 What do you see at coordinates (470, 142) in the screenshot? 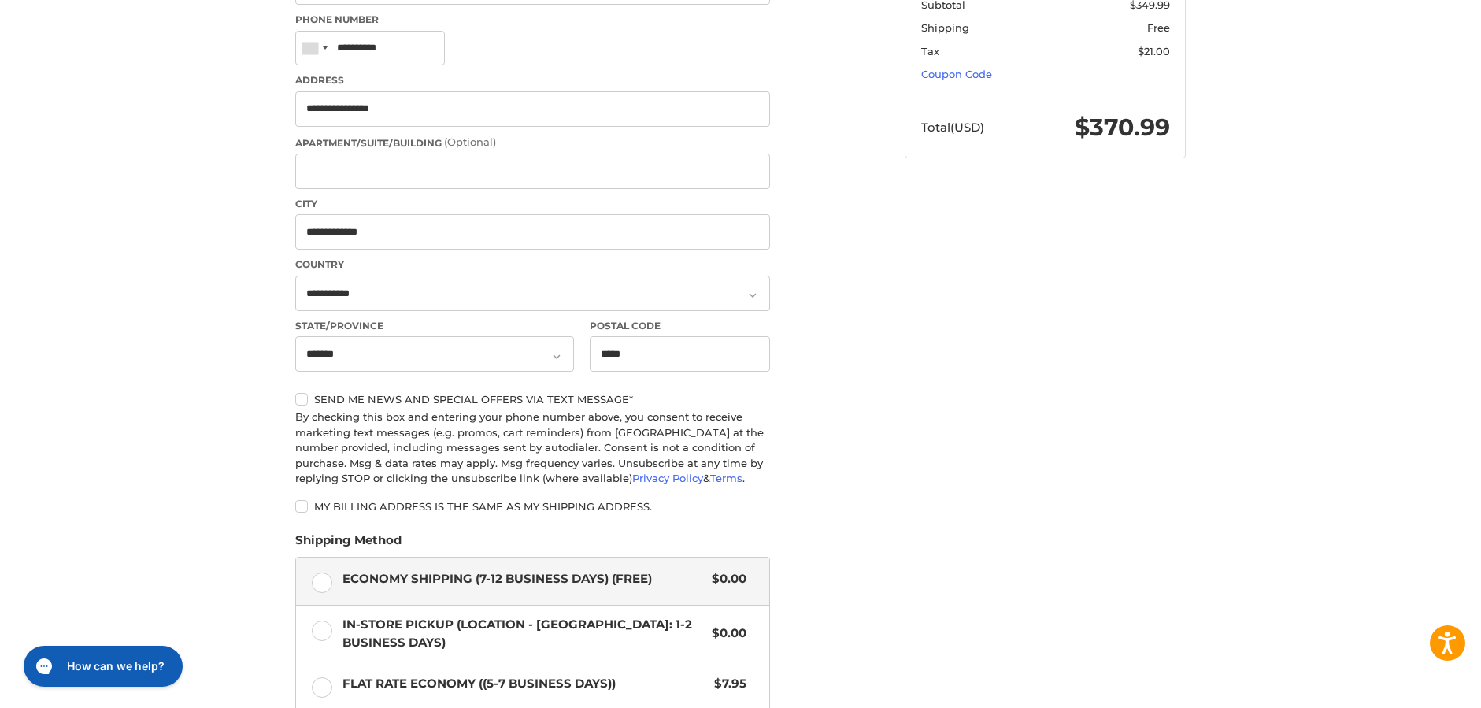
I see `small: (Optional)` at bounding box center [470, 142].